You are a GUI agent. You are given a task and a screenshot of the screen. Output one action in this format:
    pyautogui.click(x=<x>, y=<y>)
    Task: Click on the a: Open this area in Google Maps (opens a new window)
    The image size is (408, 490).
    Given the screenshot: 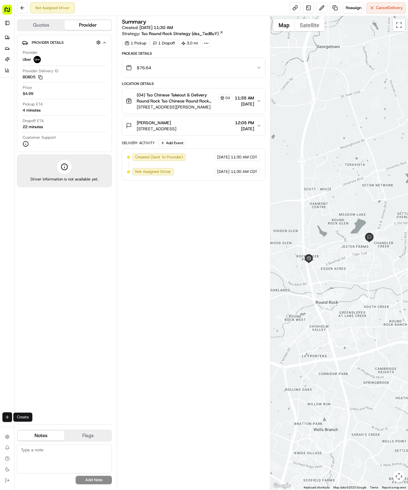 What is the action you would take?
    pyautogui.click(x=282, y=486)
    